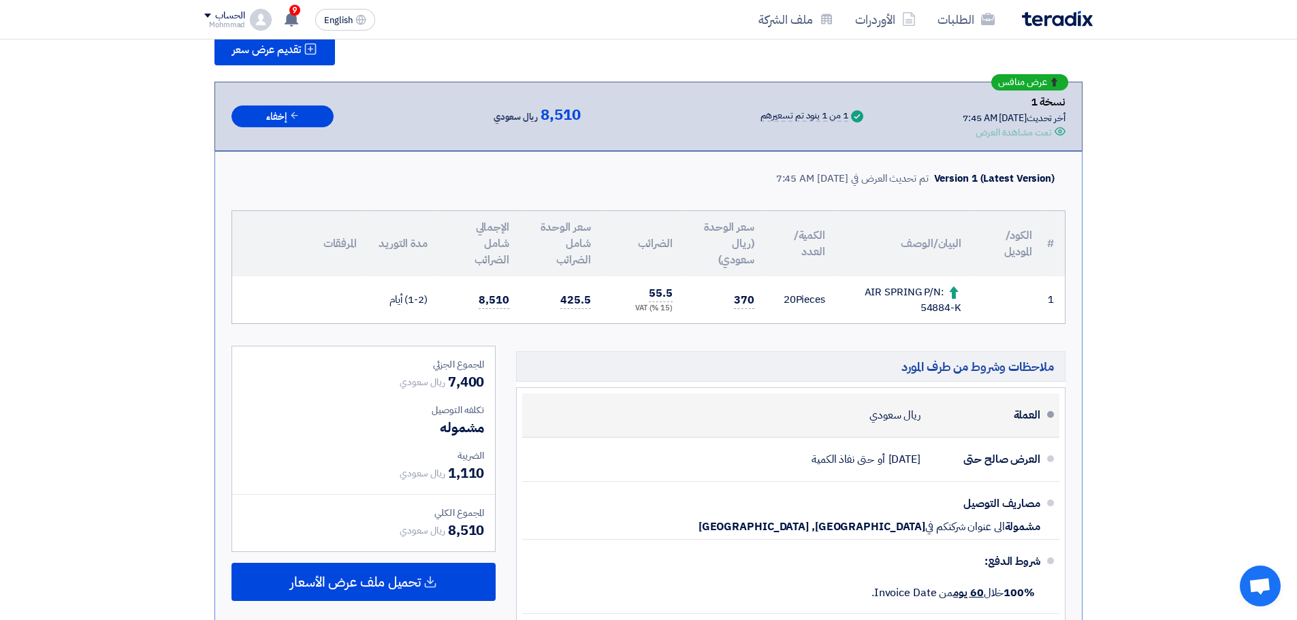 This screenshot has width=1297, height=620. What do you see at coordinates (1054, 300) in the screenshot?
I see `td: 1` at bounding box center [1054, 300].